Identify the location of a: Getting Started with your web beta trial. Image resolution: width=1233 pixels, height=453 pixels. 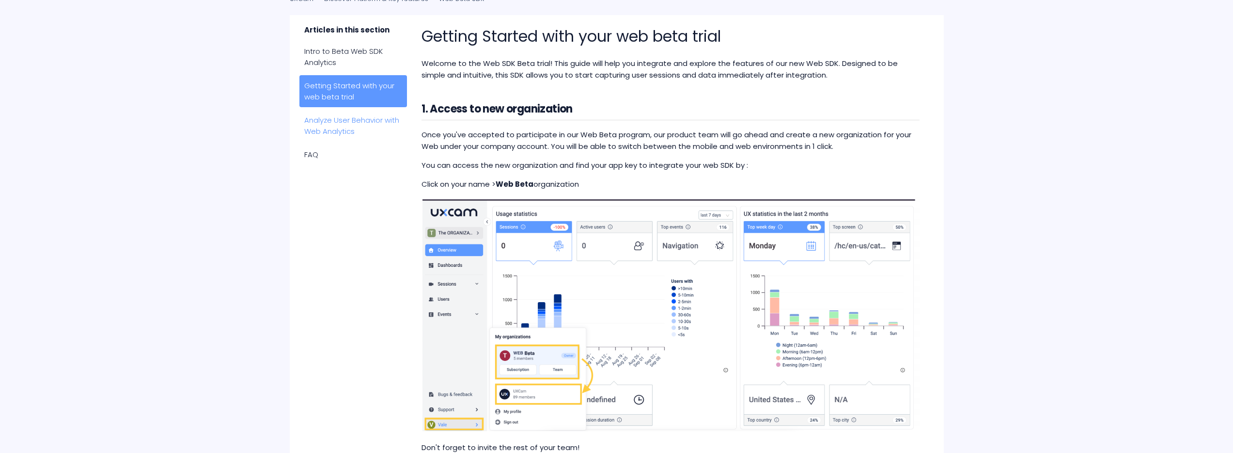
(353, 91).